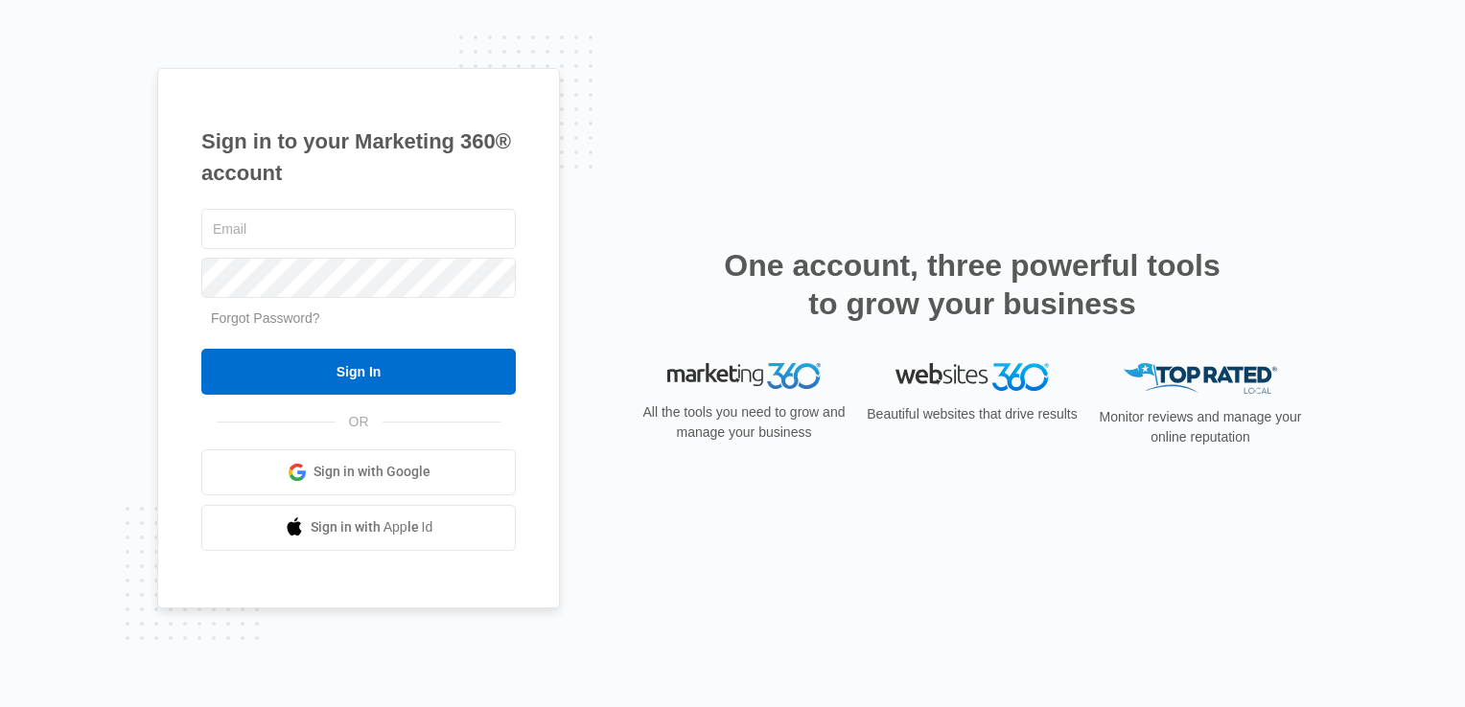 Image resolution: width=1465 pixels, height=707 pixels. Describe the element at coordinates (744, 423) in the screenshot. I see `p: All the tools you need to grow and manage your business` at that location.